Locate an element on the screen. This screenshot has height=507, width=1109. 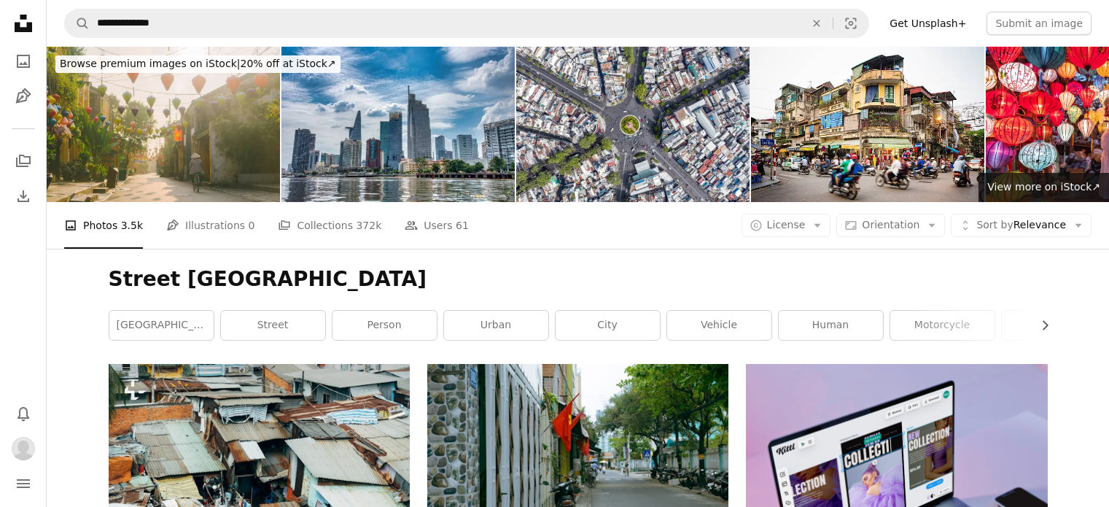
a: Collections is located at coordinates (23, 161).